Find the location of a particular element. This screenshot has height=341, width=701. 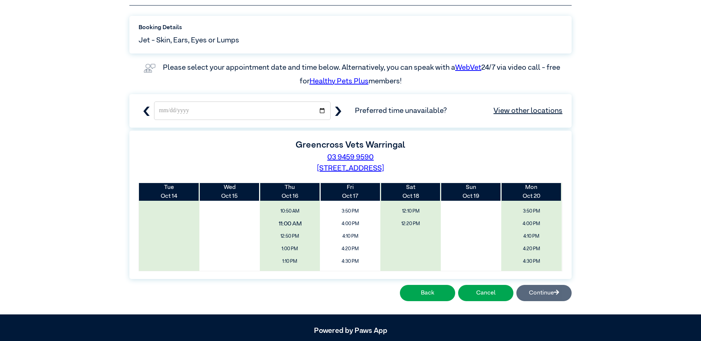

th: Oct 20 is located at coordinates (532, 192).